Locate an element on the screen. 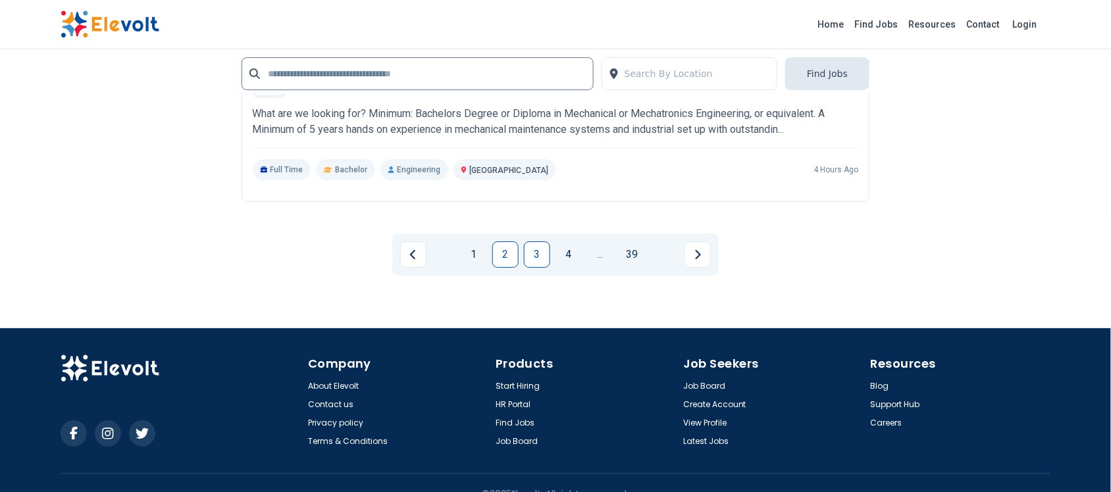  a: Latest Jobs is located at coordinates (705, 441).